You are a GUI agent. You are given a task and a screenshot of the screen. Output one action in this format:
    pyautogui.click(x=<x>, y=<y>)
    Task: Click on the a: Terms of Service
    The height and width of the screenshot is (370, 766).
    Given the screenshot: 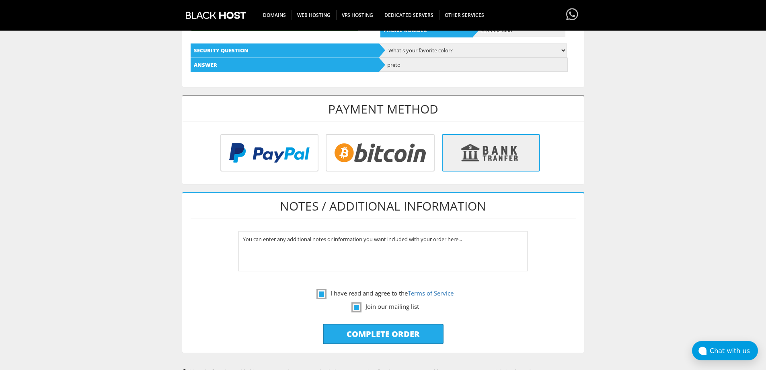 What is the action you would take?
    pyautogui.click(x=431, y=293)
    